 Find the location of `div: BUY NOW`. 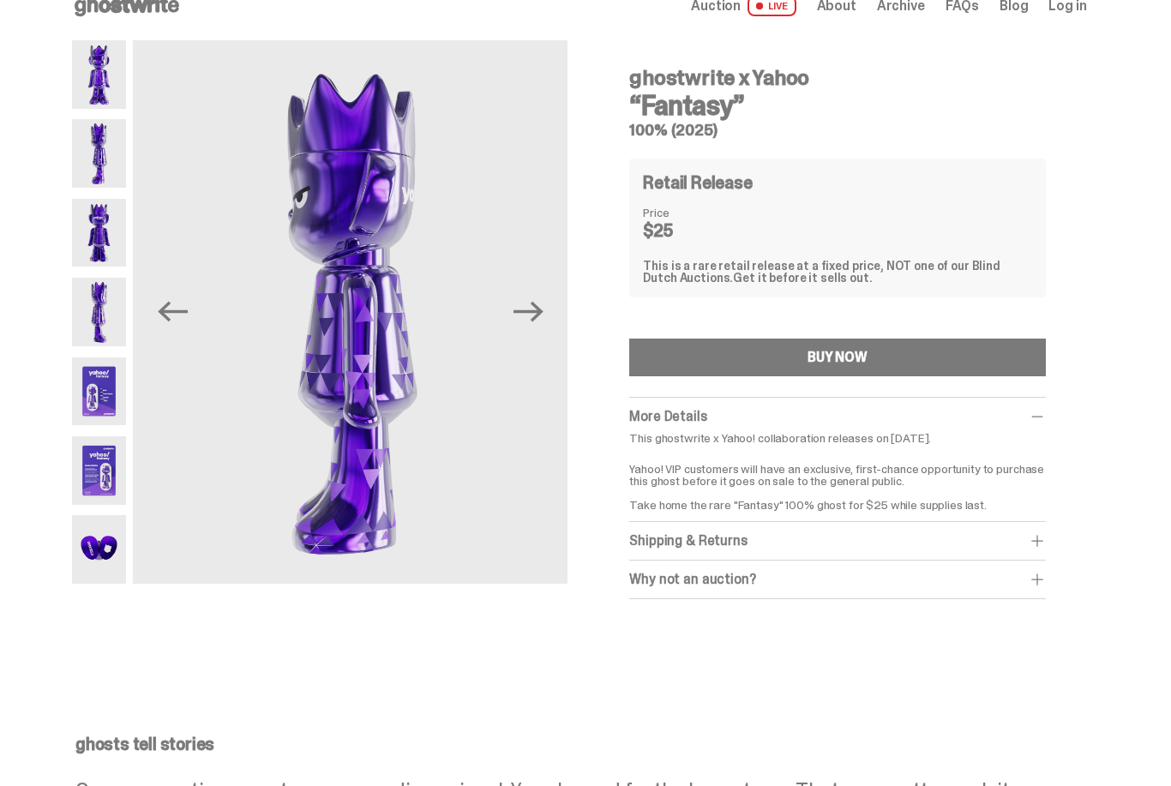

div: BUY NOW is located at coordinates (837, 357).